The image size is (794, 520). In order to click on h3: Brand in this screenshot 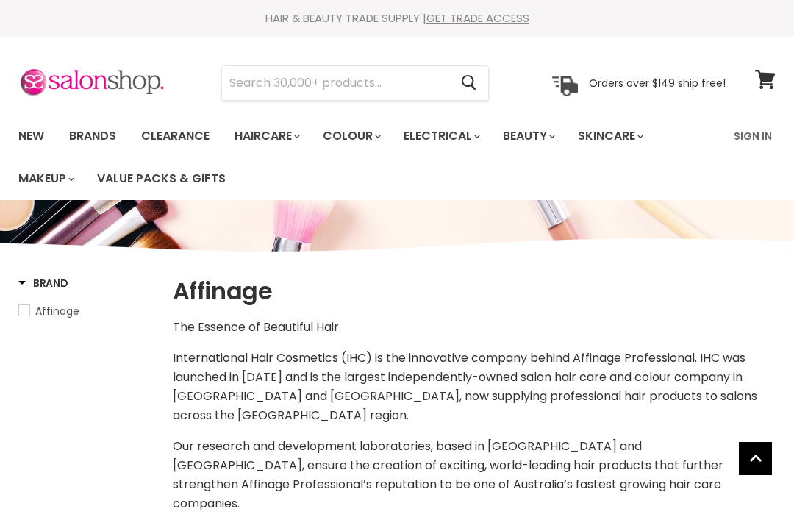, I will do `click(43, 283)`.